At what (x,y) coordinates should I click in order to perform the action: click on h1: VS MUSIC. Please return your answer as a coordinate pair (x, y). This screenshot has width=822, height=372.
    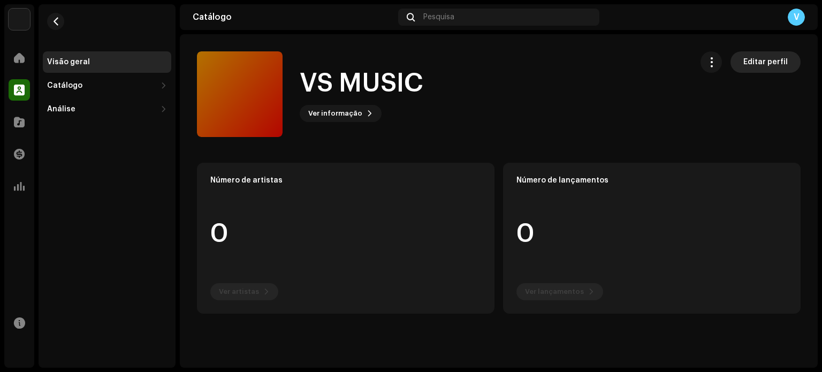
    Looking at the image, I should click on (361, 83).